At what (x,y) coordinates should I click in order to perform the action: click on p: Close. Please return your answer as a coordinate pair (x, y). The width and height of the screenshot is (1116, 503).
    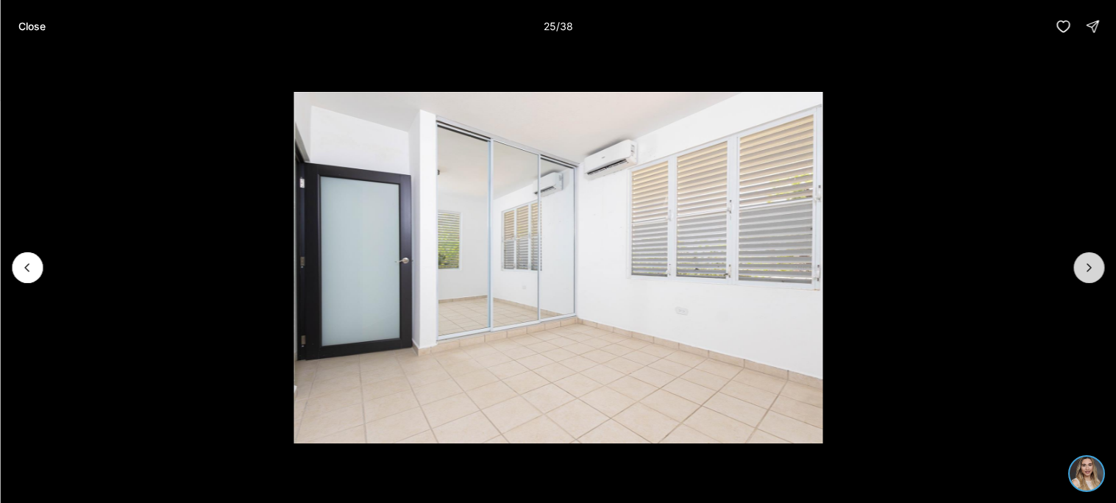
    Looking at the image, I should click on (31, 26).